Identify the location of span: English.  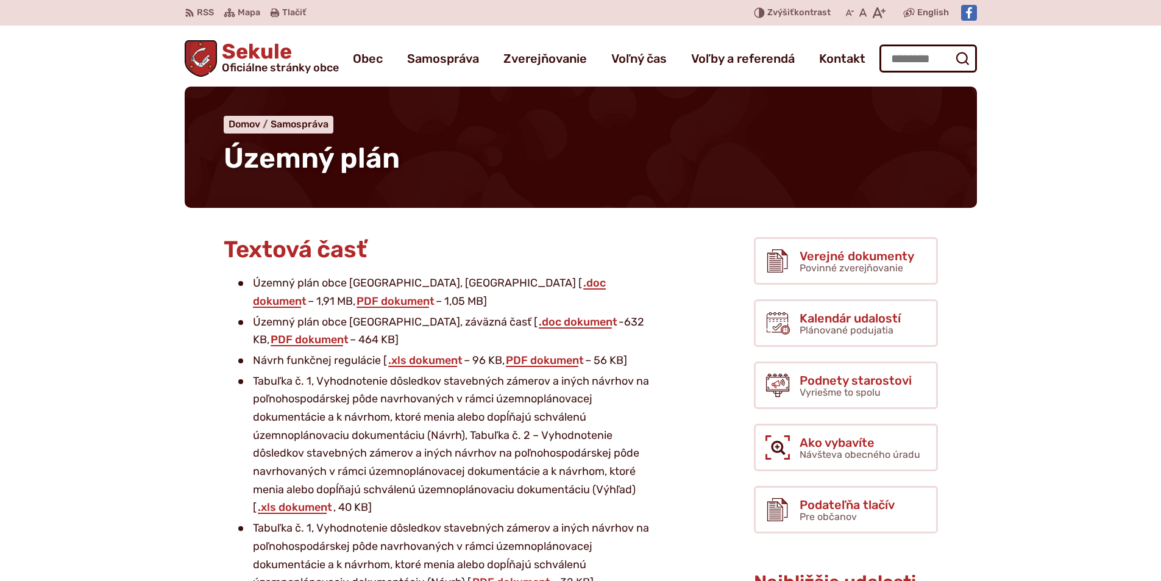
(933, 13).